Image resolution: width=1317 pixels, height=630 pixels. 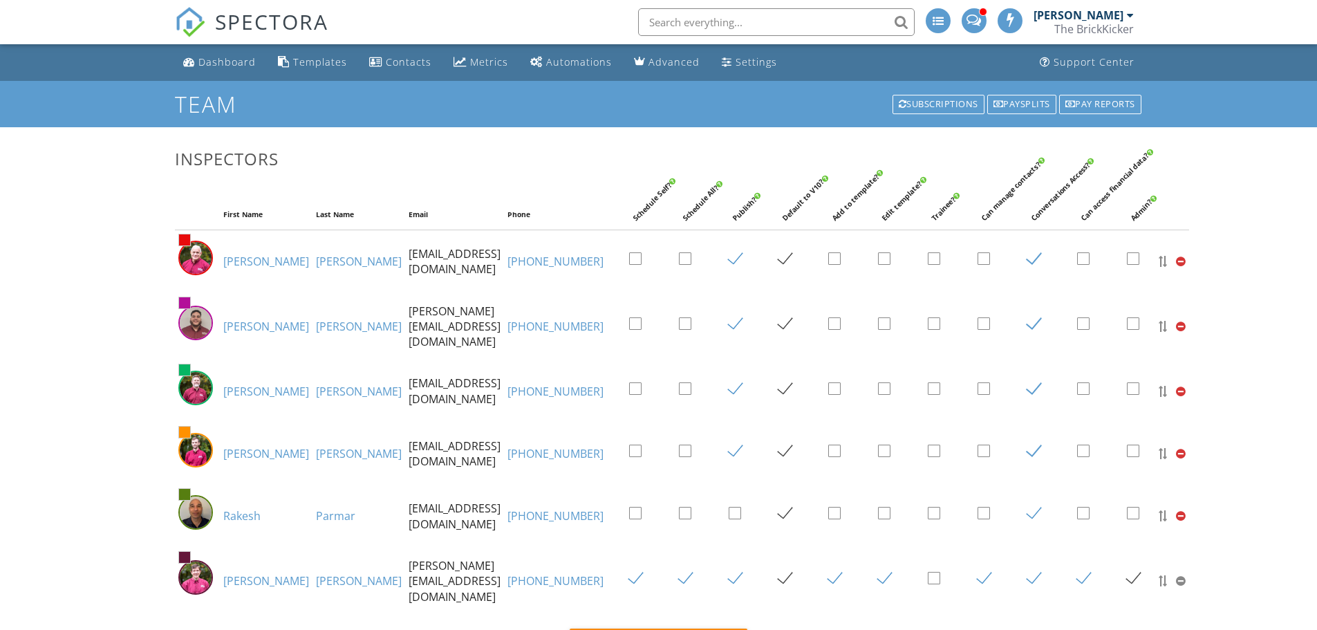 I want to click on a: Settings, so click(x=749, y=62).